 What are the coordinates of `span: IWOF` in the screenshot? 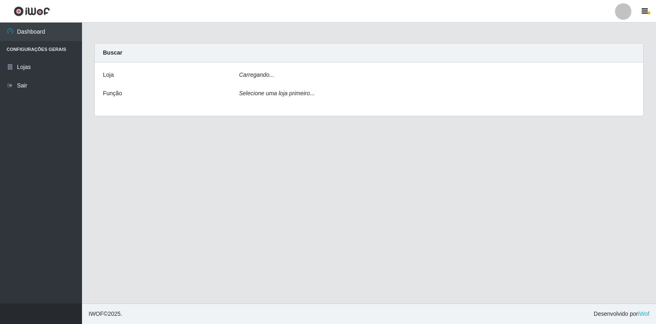 It's located at (96, 313).